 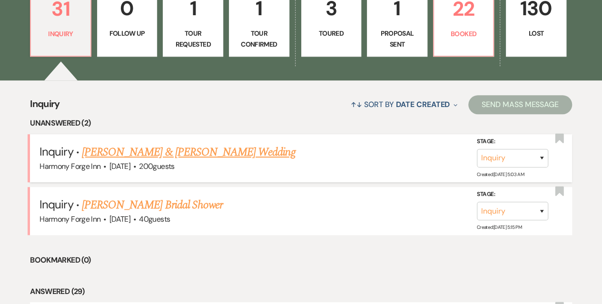 What do you see at coordinates (536, 33) in the screenshot?
I see `p: Lost` at bounding box center [536, 33].